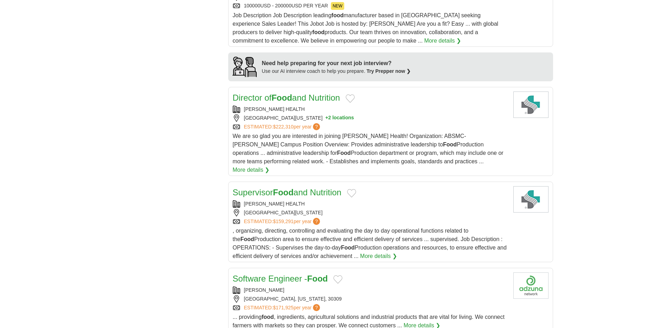 Image resolution: width=667 pixels, height=328 pixels. What do you see at coordinates (283, 127) in the screenshot?
I see `a: ESTIMATED:$222,310per year?` at bounding box center [283, 127].